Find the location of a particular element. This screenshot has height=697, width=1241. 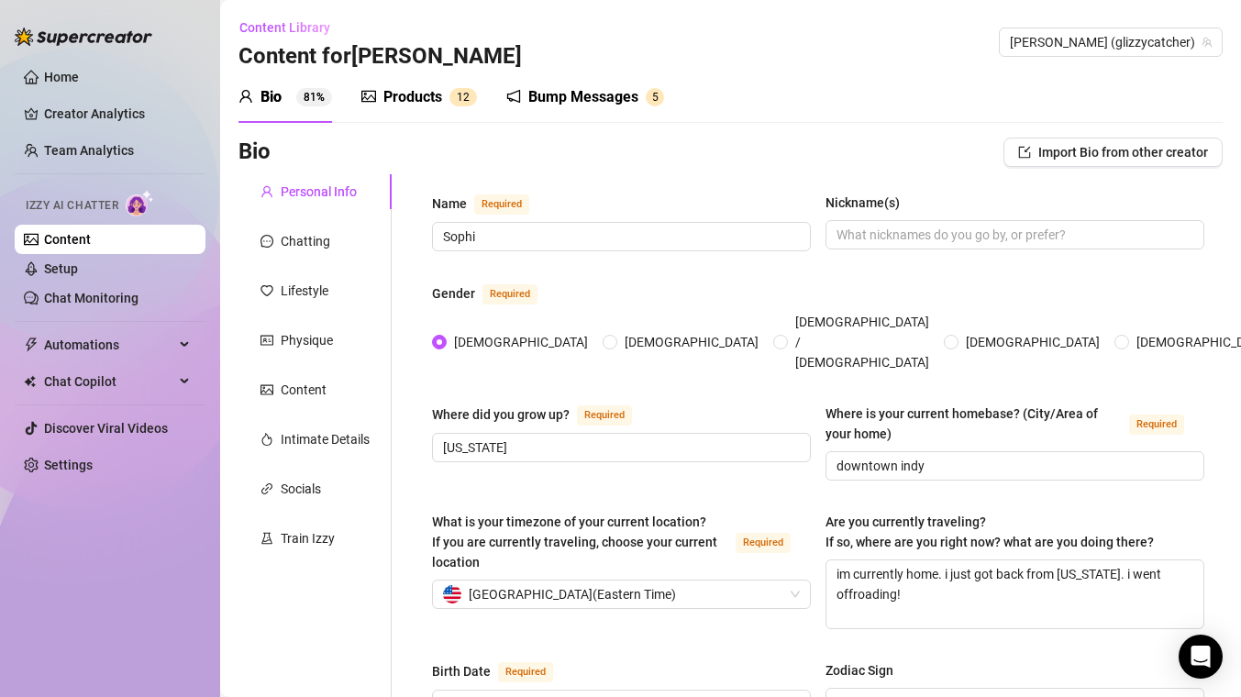

sup: 81% is located at coordinates (314, 97).